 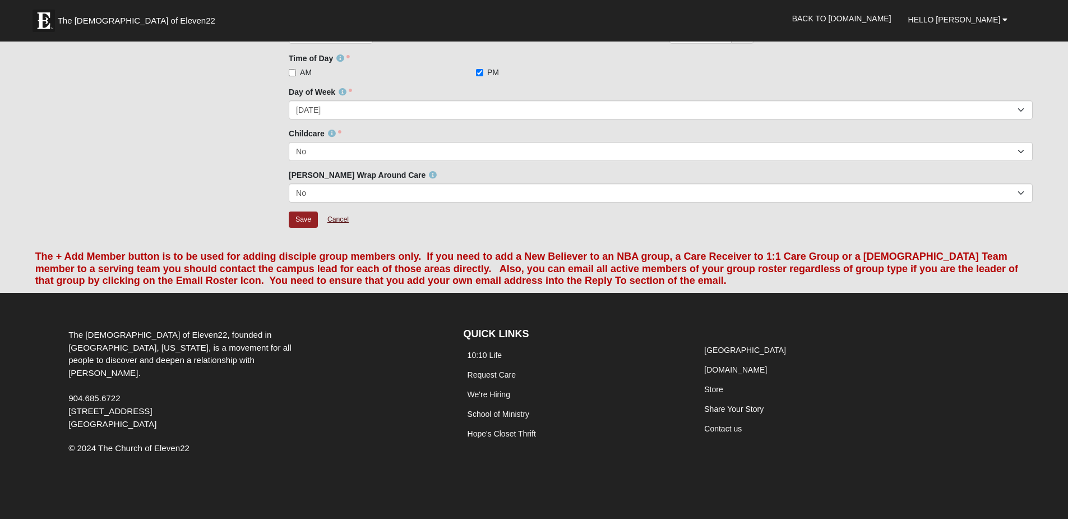 What do you see at coordinates (319, 58) in the screenshot?
I see `label: Time of Day` at bounding box center [319, 58].